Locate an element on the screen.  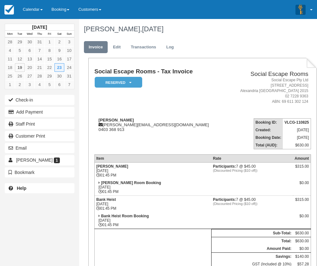
a: 24 is located at coordinates (69, 67).